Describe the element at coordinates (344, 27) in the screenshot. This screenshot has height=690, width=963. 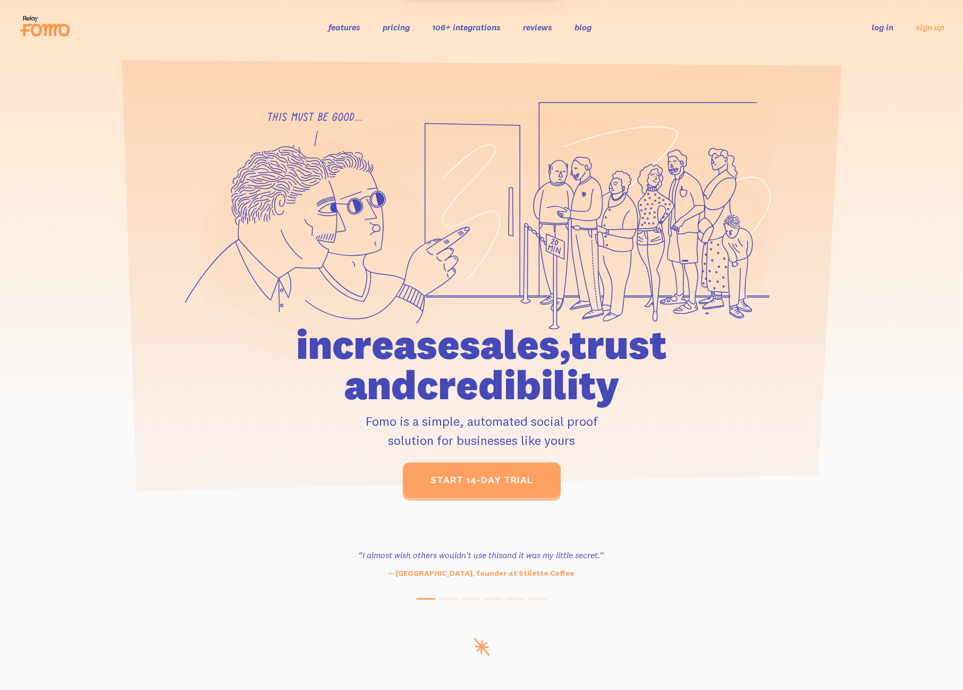
I see `a: features` at that location.